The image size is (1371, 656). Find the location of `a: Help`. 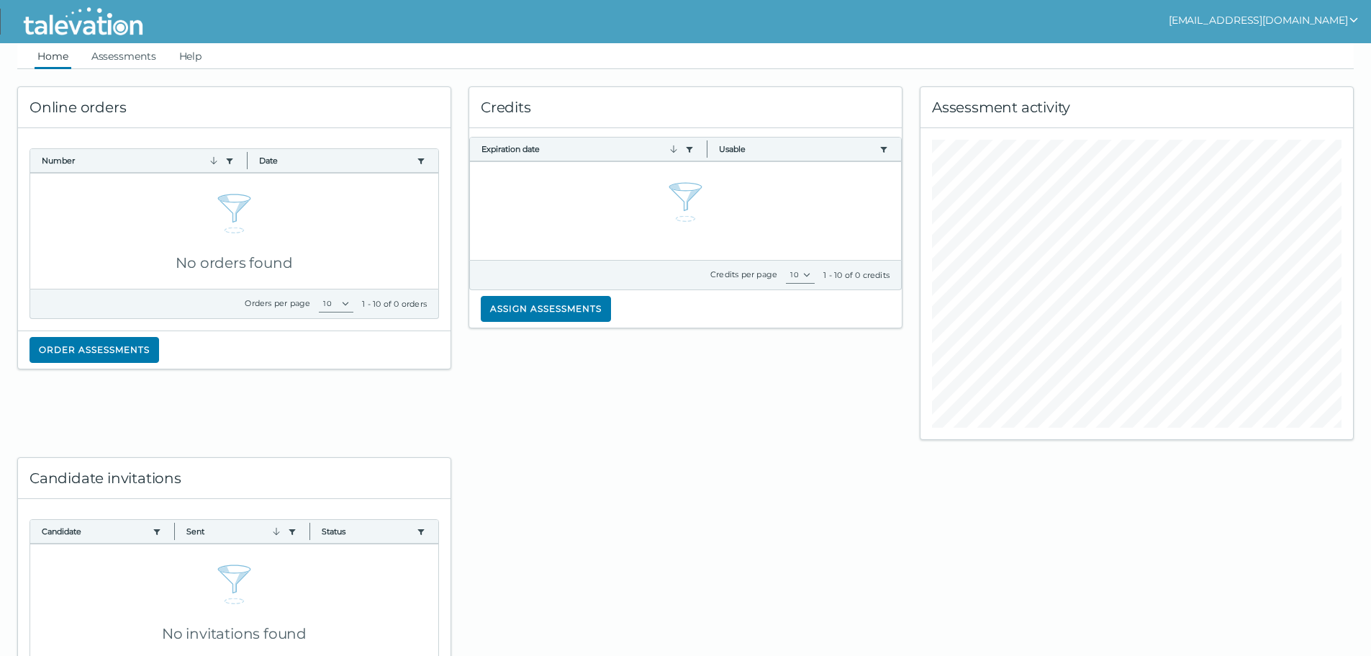

a: Help is located at coordinates (191, 56).